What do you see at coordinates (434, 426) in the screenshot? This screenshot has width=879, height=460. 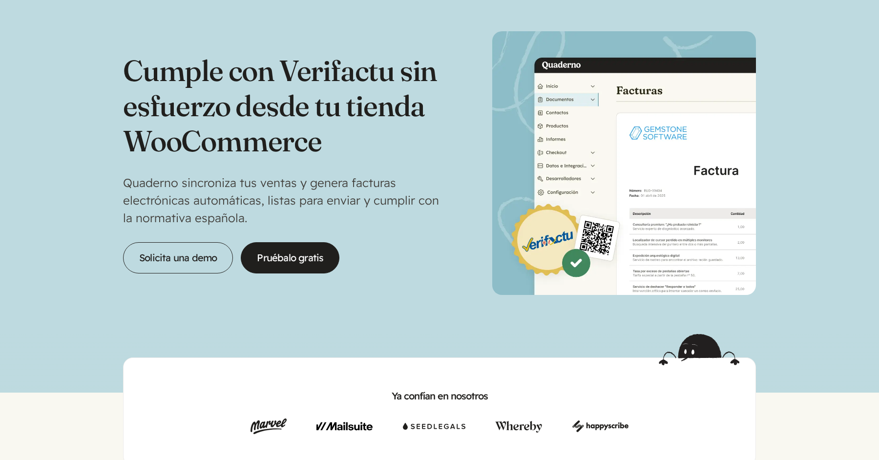 I see `img: Seedlegals` at bounding box center [434, 426].